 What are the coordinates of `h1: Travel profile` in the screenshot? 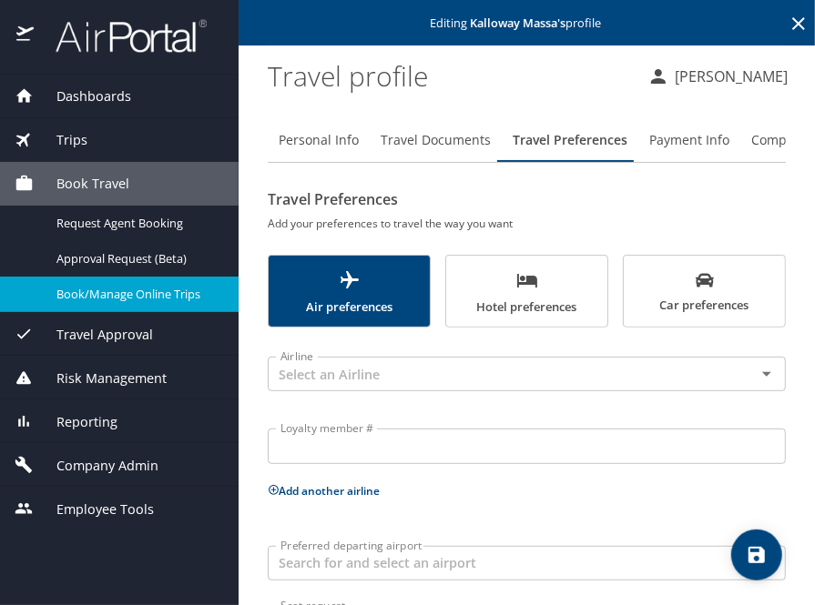 It's located at (450, 76).